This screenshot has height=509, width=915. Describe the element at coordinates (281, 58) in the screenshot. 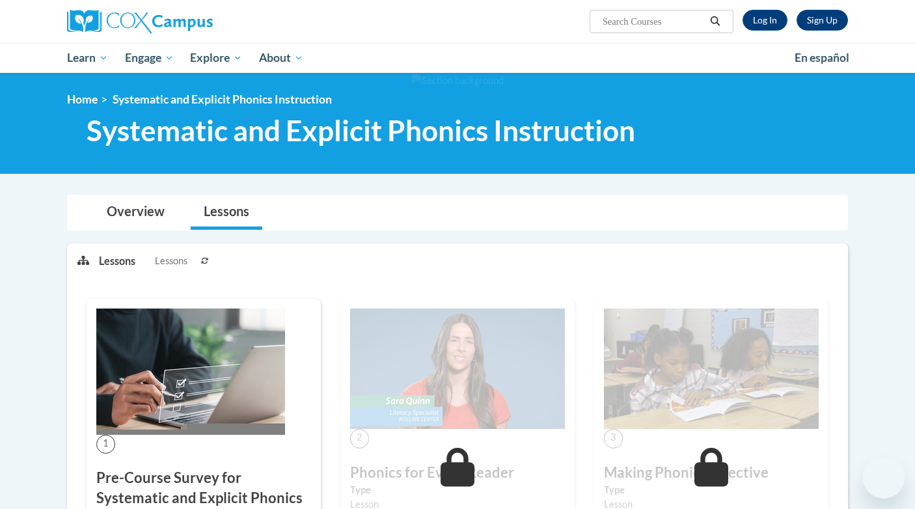

I see `a: About` at that location.